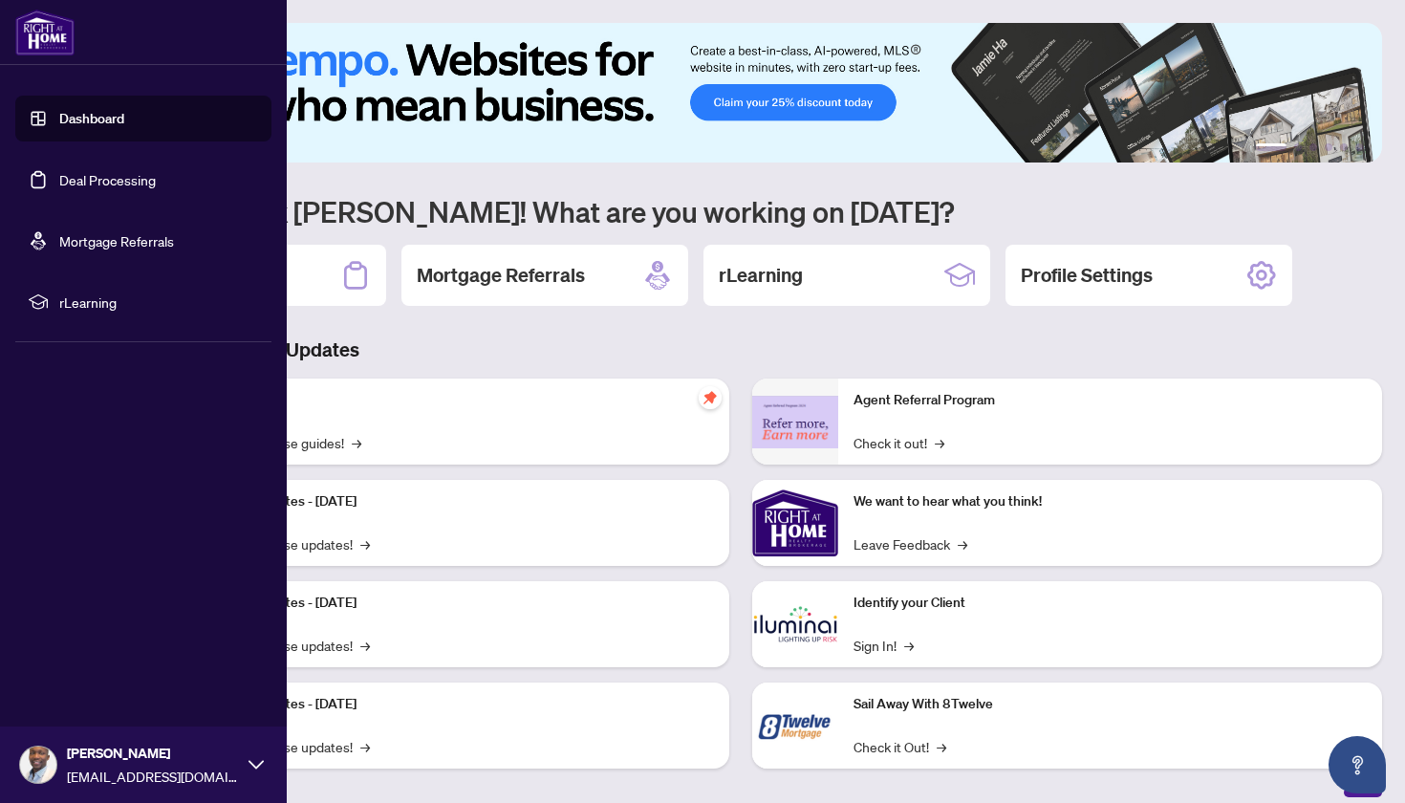 The width and height of the screenshot is (1405, 803). I want to click on img: We want to hear what you think!, so click(795, 523).